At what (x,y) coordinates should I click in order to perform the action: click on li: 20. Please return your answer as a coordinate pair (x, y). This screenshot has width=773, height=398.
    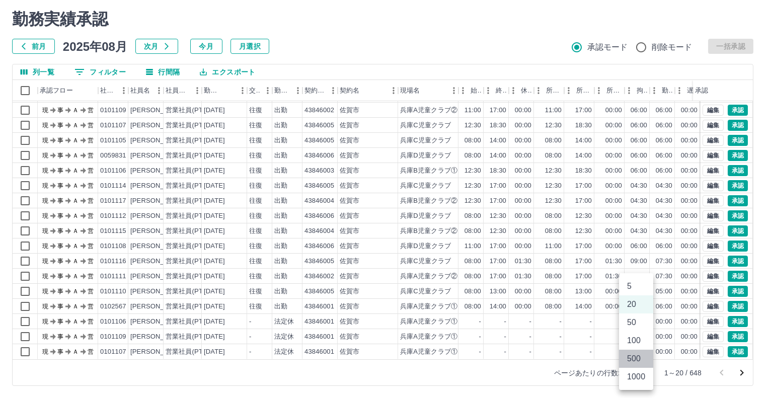
    Looking at the image, I should click on (636, 304).